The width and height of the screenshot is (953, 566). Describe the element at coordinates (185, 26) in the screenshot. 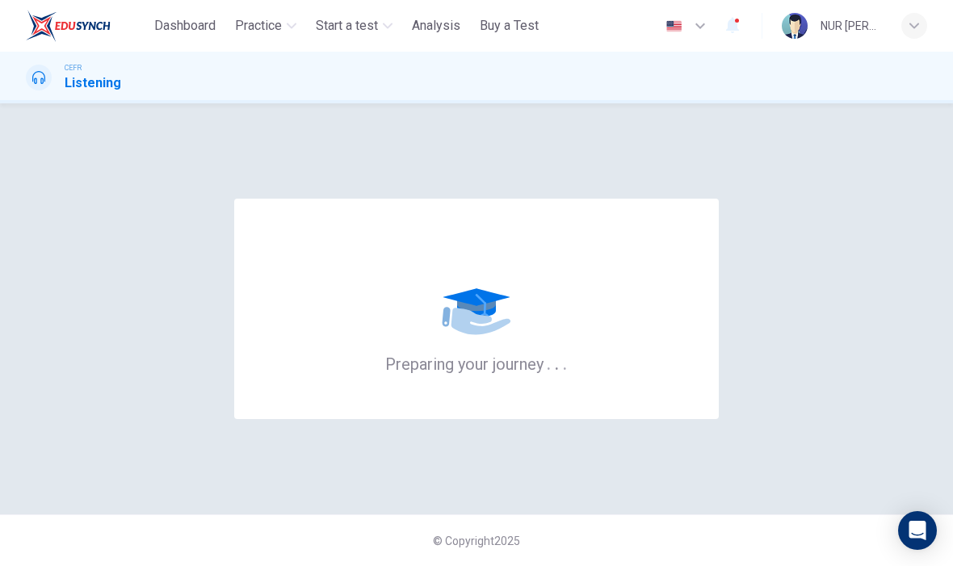

I see `span: Dashboard` at that location.